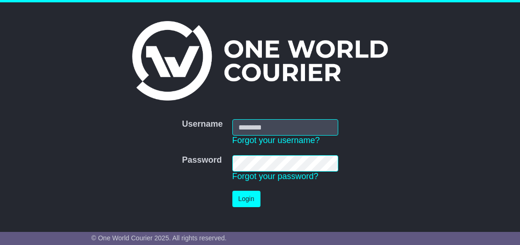 The image size is (520, 245). What do you see at coordinates (201, 161) in the screenshot?
I see `label: Password` at bounding box center [201, 161].